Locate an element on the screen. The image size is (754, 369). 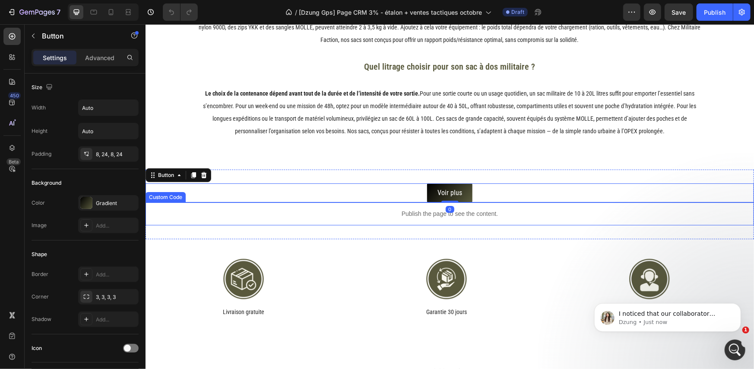
span: Livraison gratuite is located at coordinates (98, 287).